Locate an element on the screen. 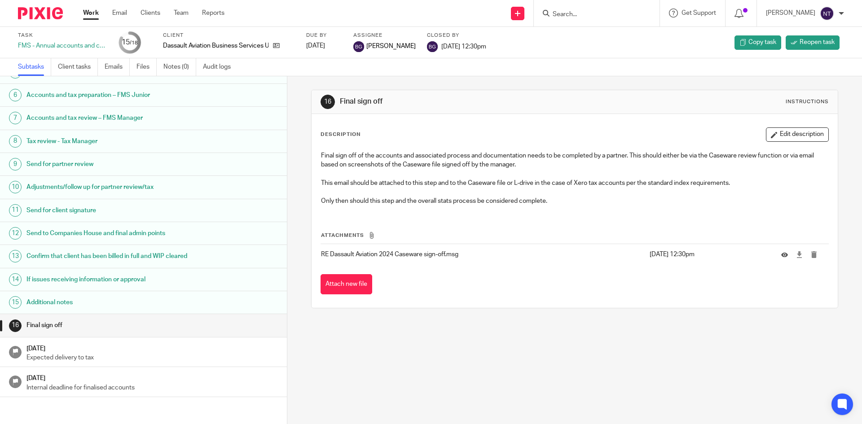 The image size is (862, 424). div: 10 is located at coordinates (15, 187).